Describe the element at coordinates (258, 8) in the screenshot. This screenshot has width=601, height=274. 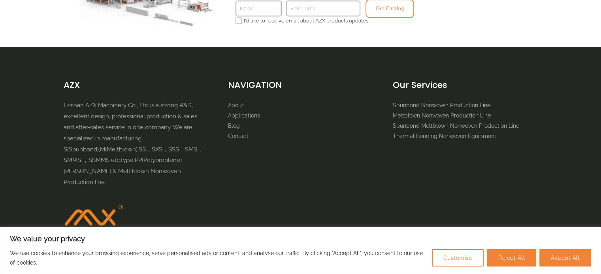
I see `input: Name` at that location.